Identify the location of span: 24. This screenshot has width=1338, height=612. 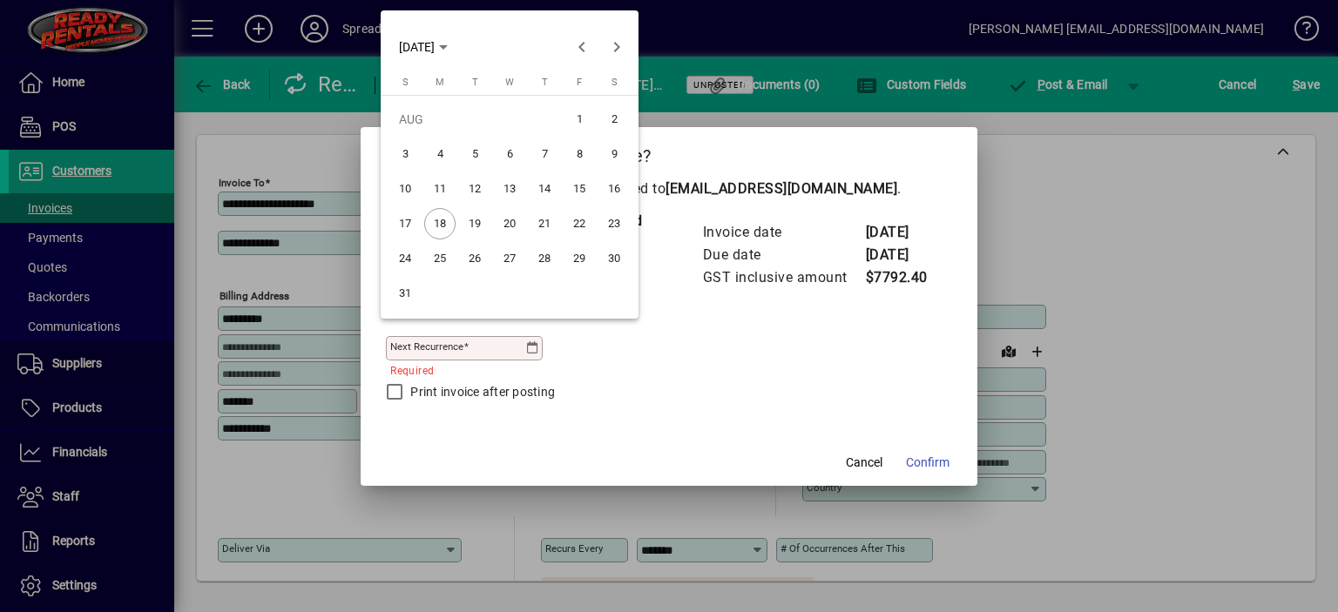
(405, 259).